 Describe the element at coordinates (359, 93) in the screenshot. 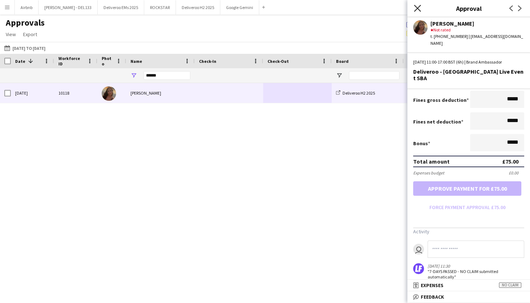

I see `span: Deliveroo H2 2025` at that location.